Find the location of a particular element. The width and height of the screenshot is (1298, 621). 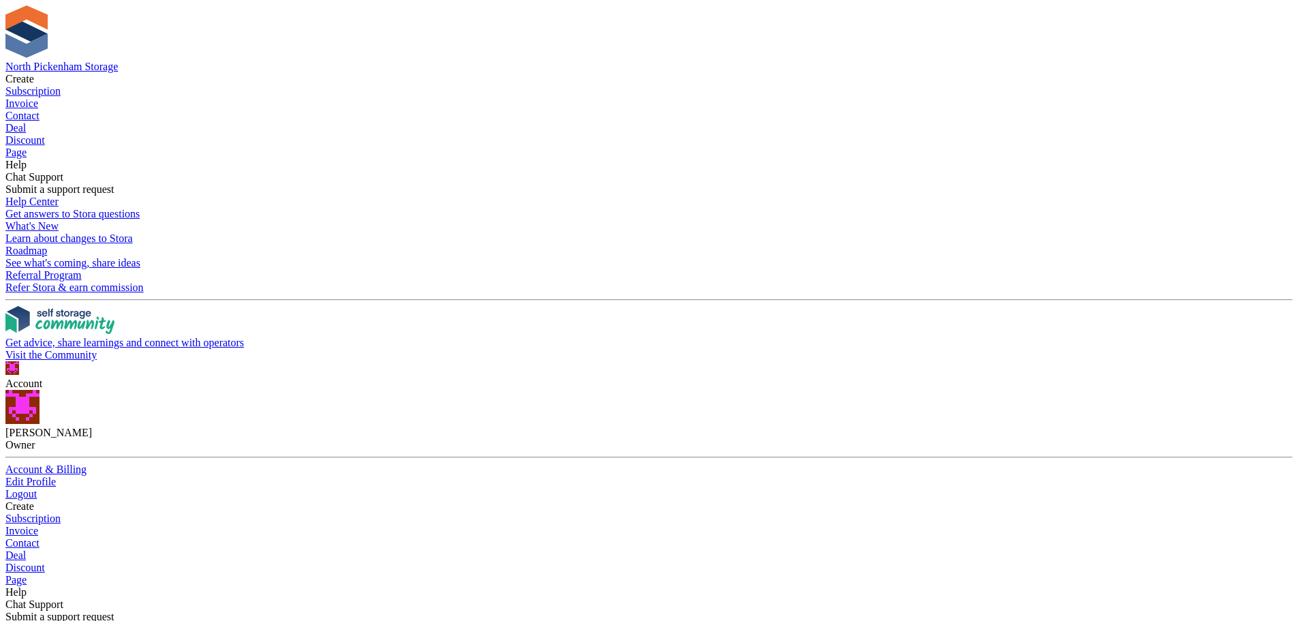

div: Get answers to Stora questions is located at coordinates (649, 214).